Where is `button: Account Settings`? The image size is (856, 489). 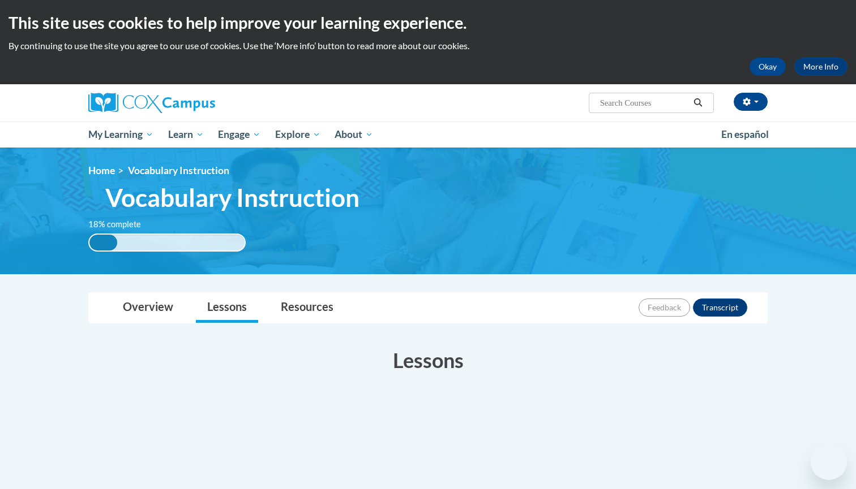 button: Account Settings is located at coordinates (750, 102).